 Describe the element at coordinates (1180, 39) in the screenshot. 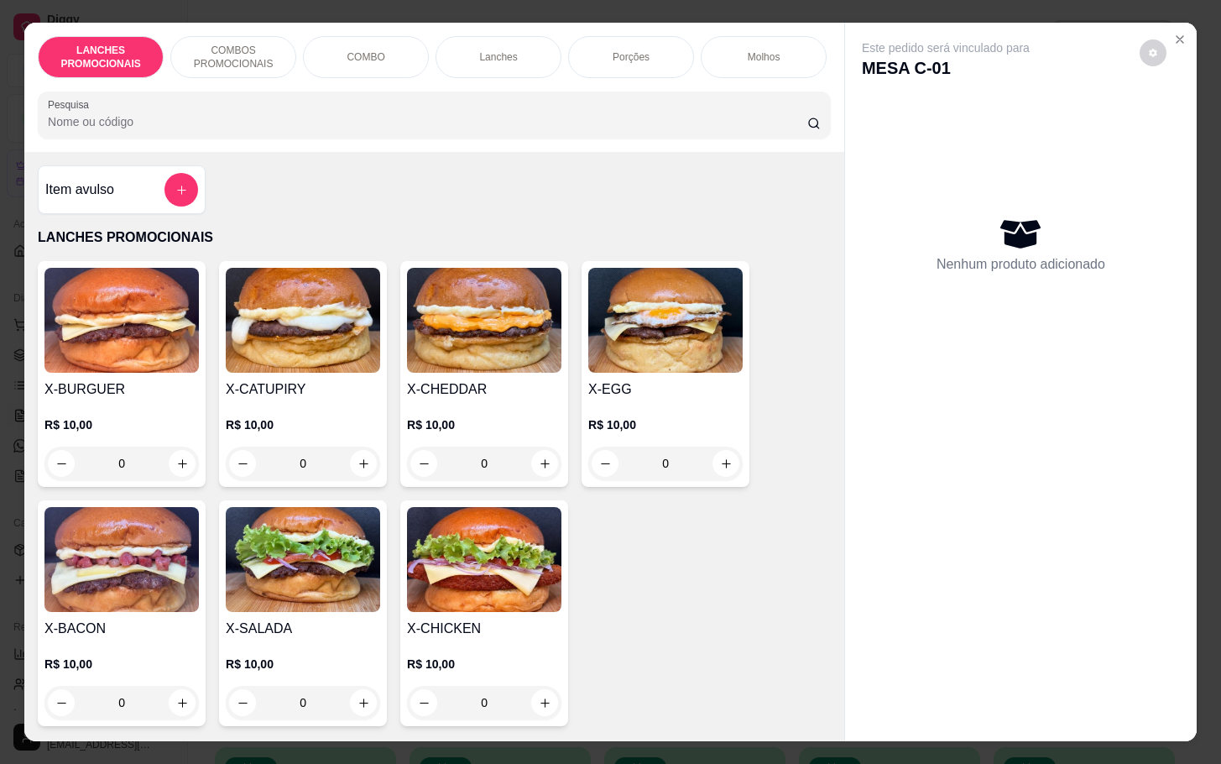

I see `button: Close` at that location.